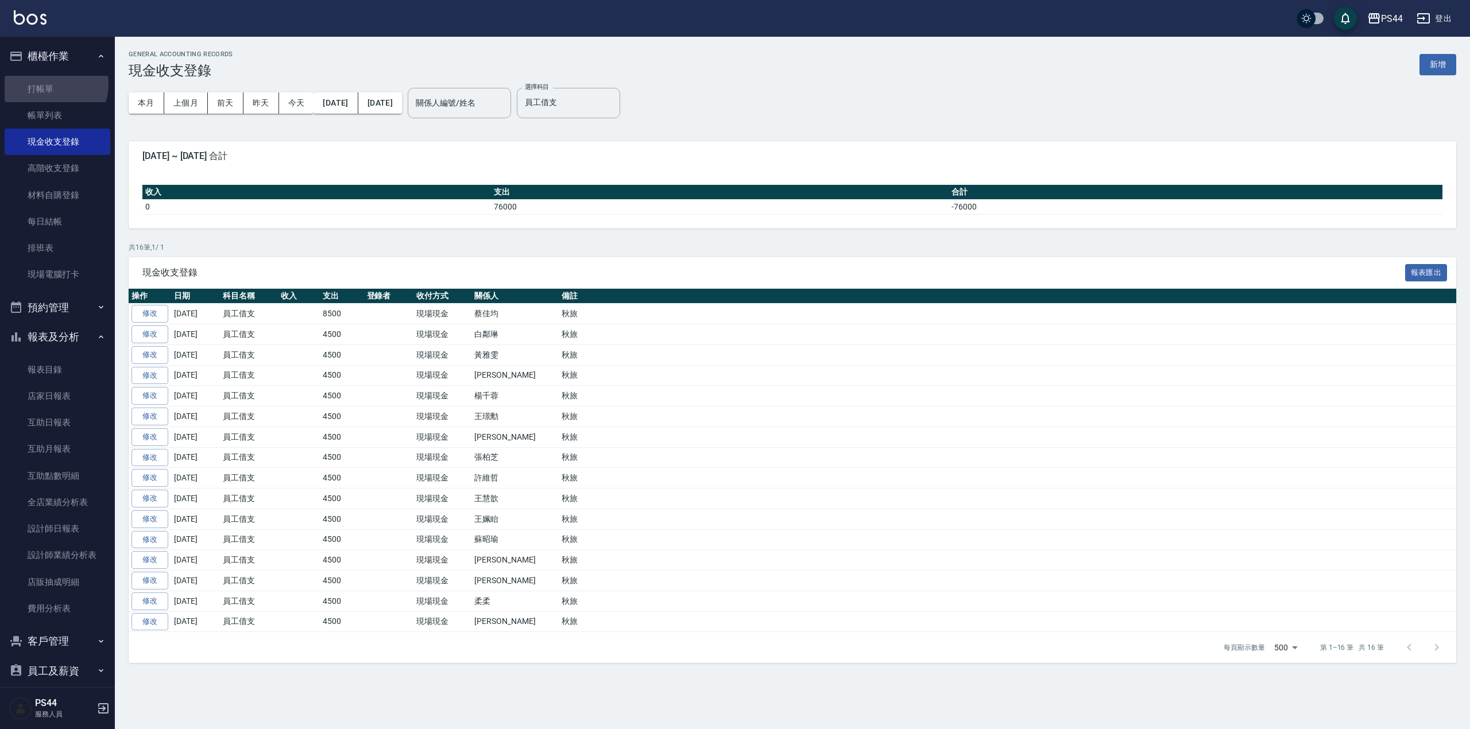 The height and width of the screenshot is (729, 1470). What do you see at coordinates (57, 609) in the screenshot?
I see `a: 費用分析表` at bounding box center [57, 609].